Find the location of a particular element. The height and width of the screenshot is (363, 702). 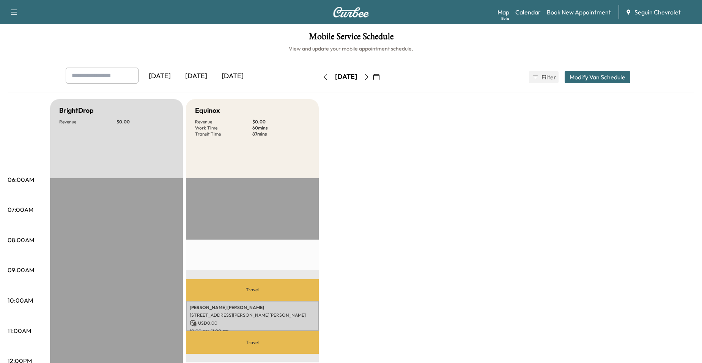

p: 09:00AM is located at coordinates (21, 270).